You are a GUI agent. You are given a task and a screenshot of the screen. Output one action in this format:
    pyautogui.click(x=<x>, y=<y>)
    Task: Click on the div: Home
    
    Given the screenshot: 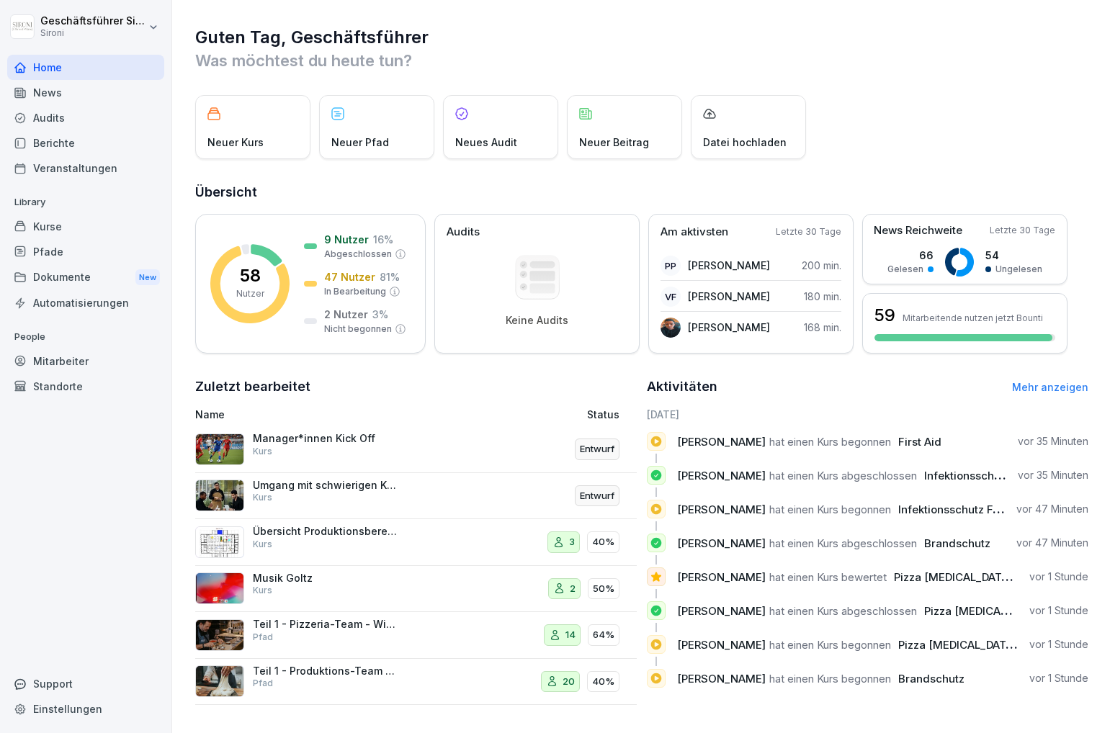 What is the action you would take?
    pyautogui.click(x=86, y=67)
    